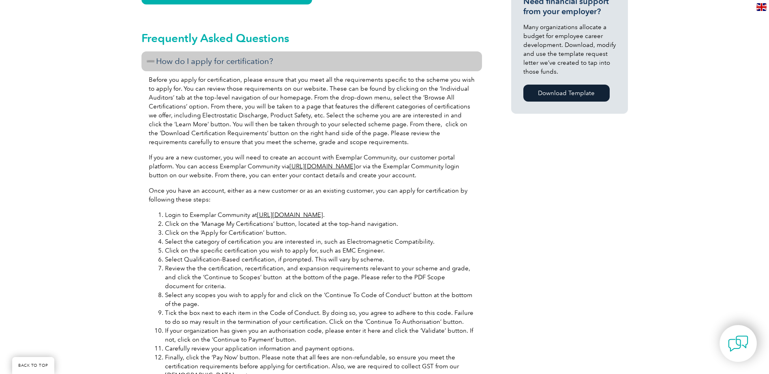 The height and width of the screenshot is (374, 769). What do you see at coordinates (320, 224) in the screenshot?
I see `li: Click on the ‘Manage My Certifications’ button, located at the top-hand navigation.` at bounding box center [320, 224].